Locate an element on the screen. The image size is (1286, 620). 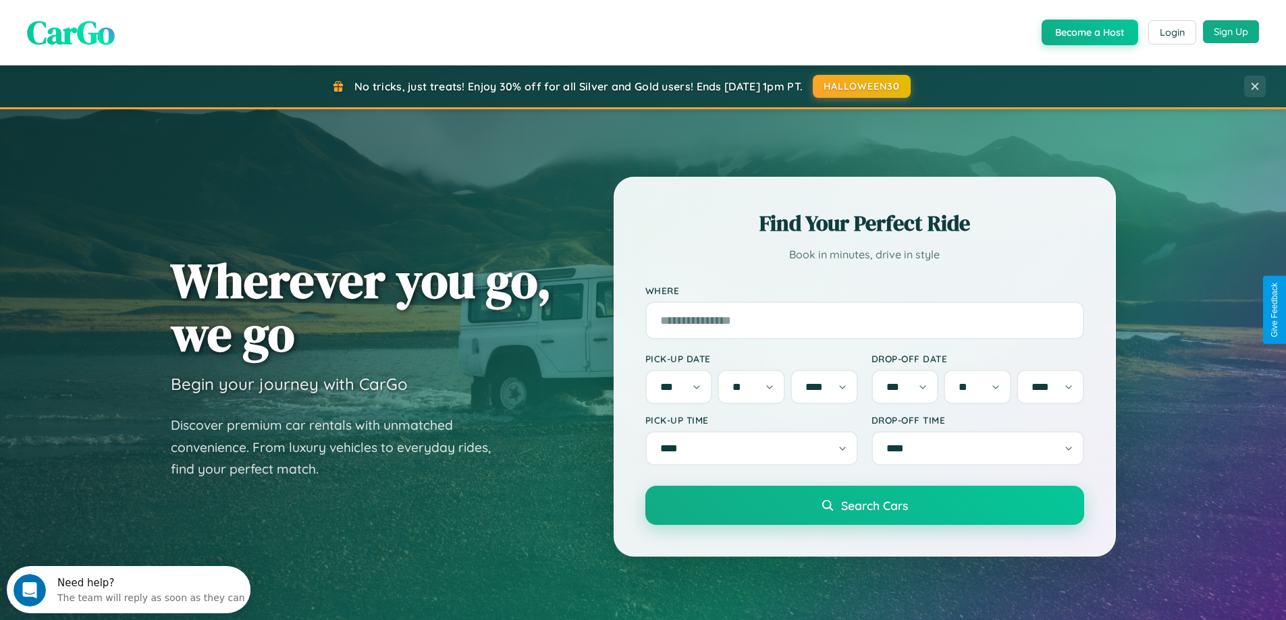
label: Where is located at coordinates (865, 290).